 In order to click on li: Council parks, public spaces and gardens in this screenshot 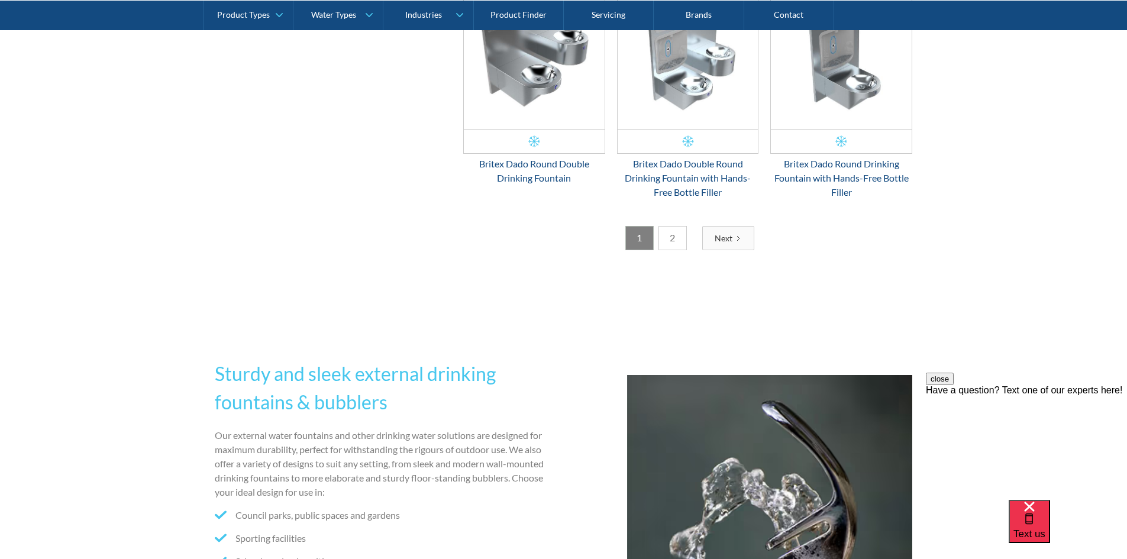, I will do `click(387, 515)`.